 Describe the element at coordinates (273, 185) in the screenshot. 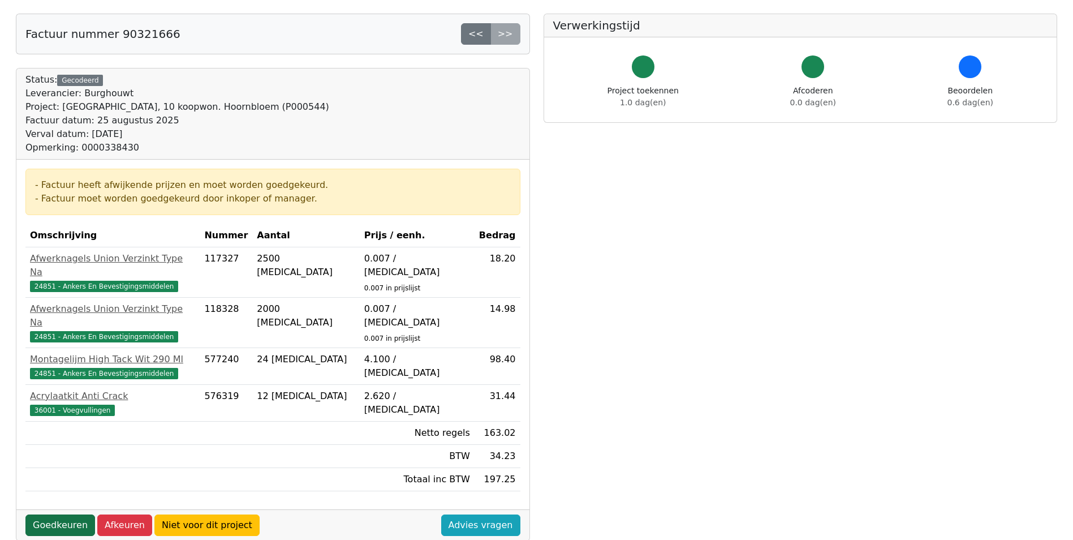

I see `div: - Factuur heeft afwijkende prijzen en moet worden goedgekeurd.` at that location.